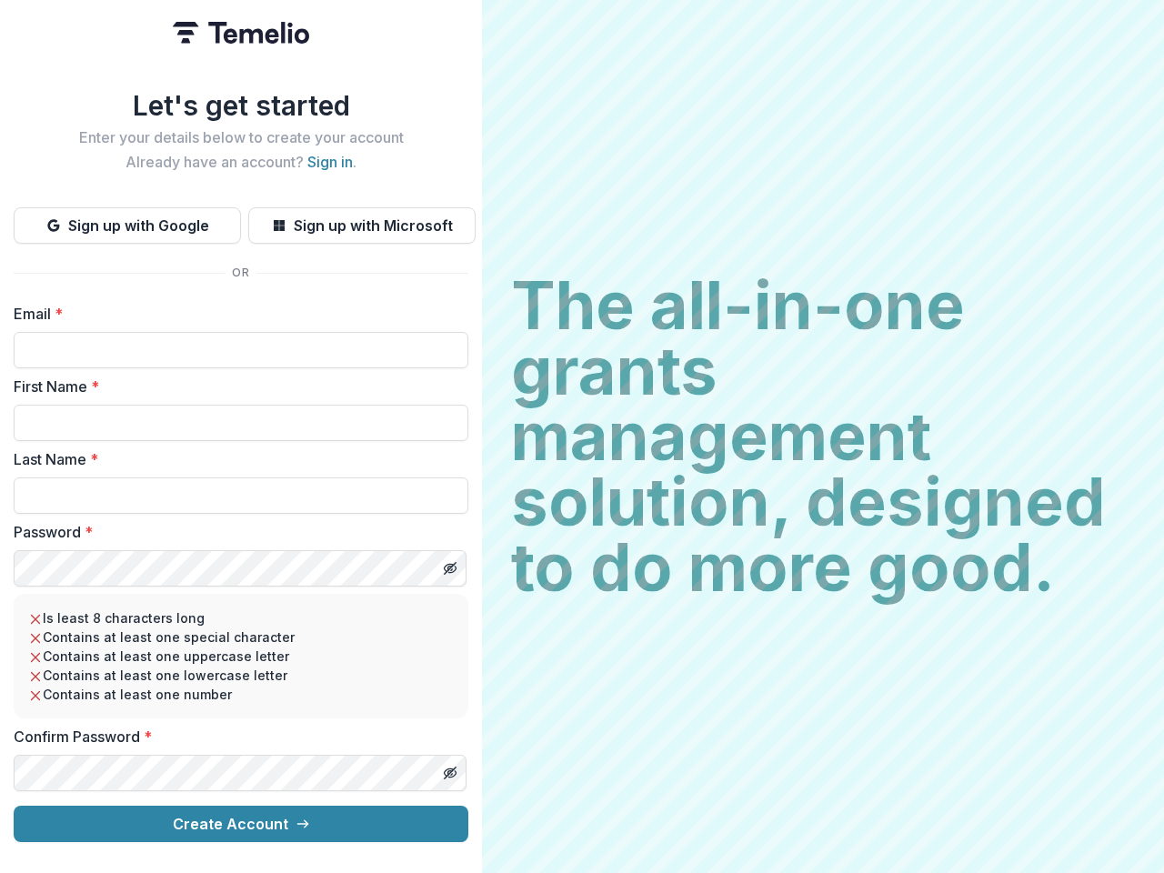 This screenshot has width=1164, height=873. I want to click on img: Temelio, so click(241, 33).